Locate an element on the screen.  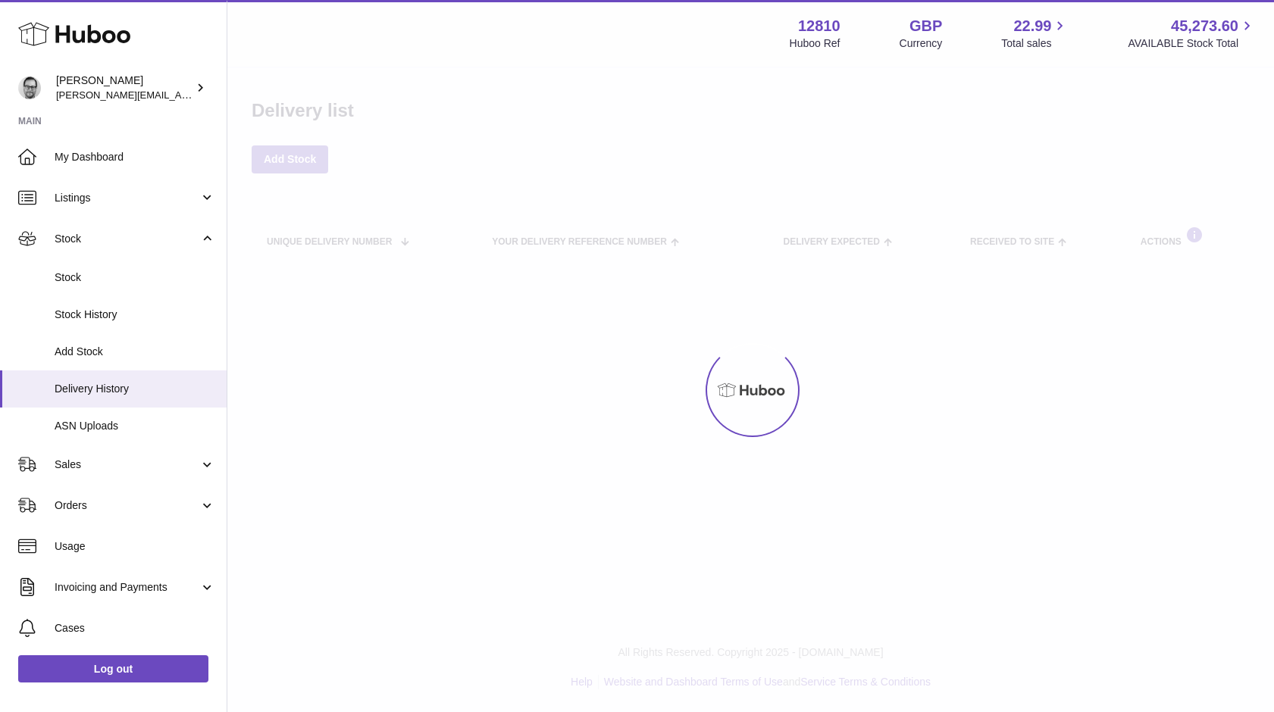
img: alex@digidistiller.com is located at coordinates (30, 88).